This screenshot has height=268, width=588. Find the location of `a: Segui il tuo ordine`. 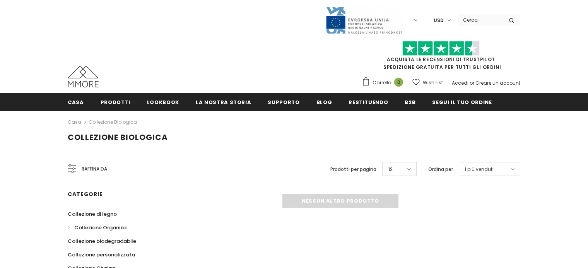

a: Segui il tuo ordine is located at coordinates (462, 102).